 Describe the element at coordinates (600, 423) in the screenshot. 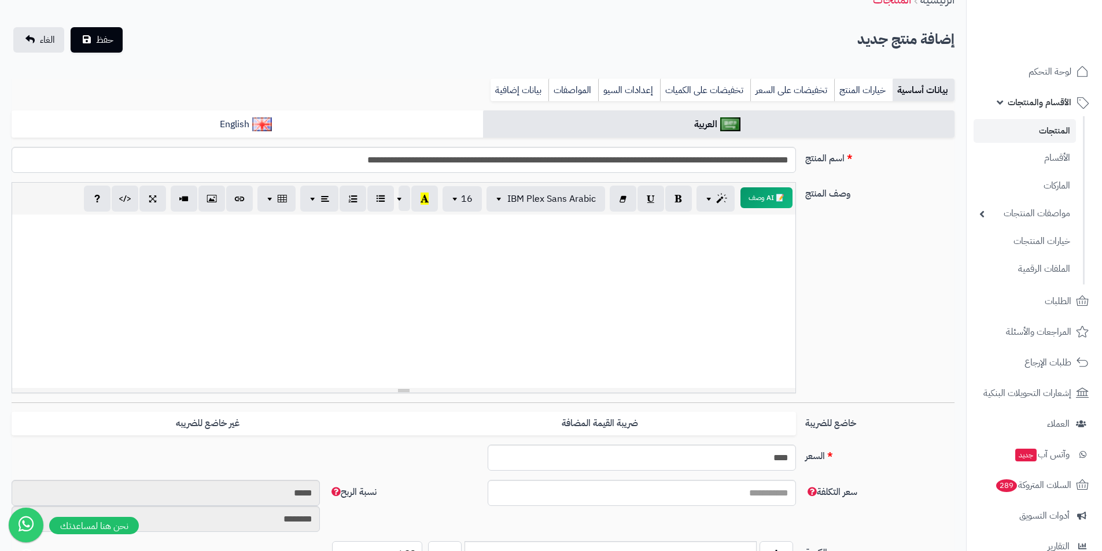

I see `label: ضريبة القيمة المضافة` at that location.